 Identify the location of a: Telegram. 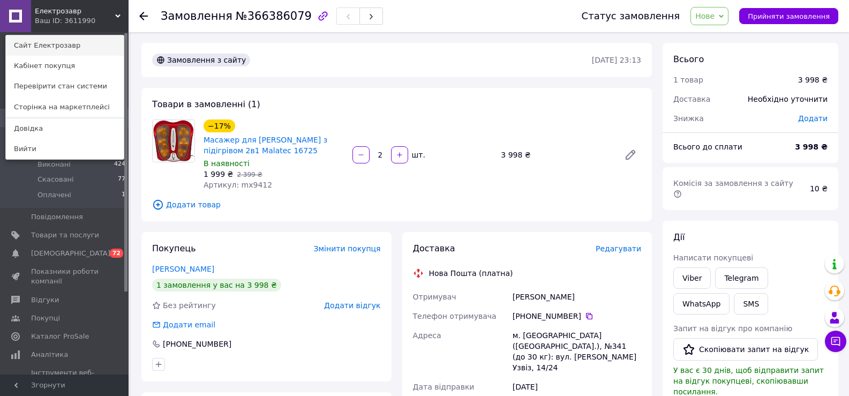
(741, 278).